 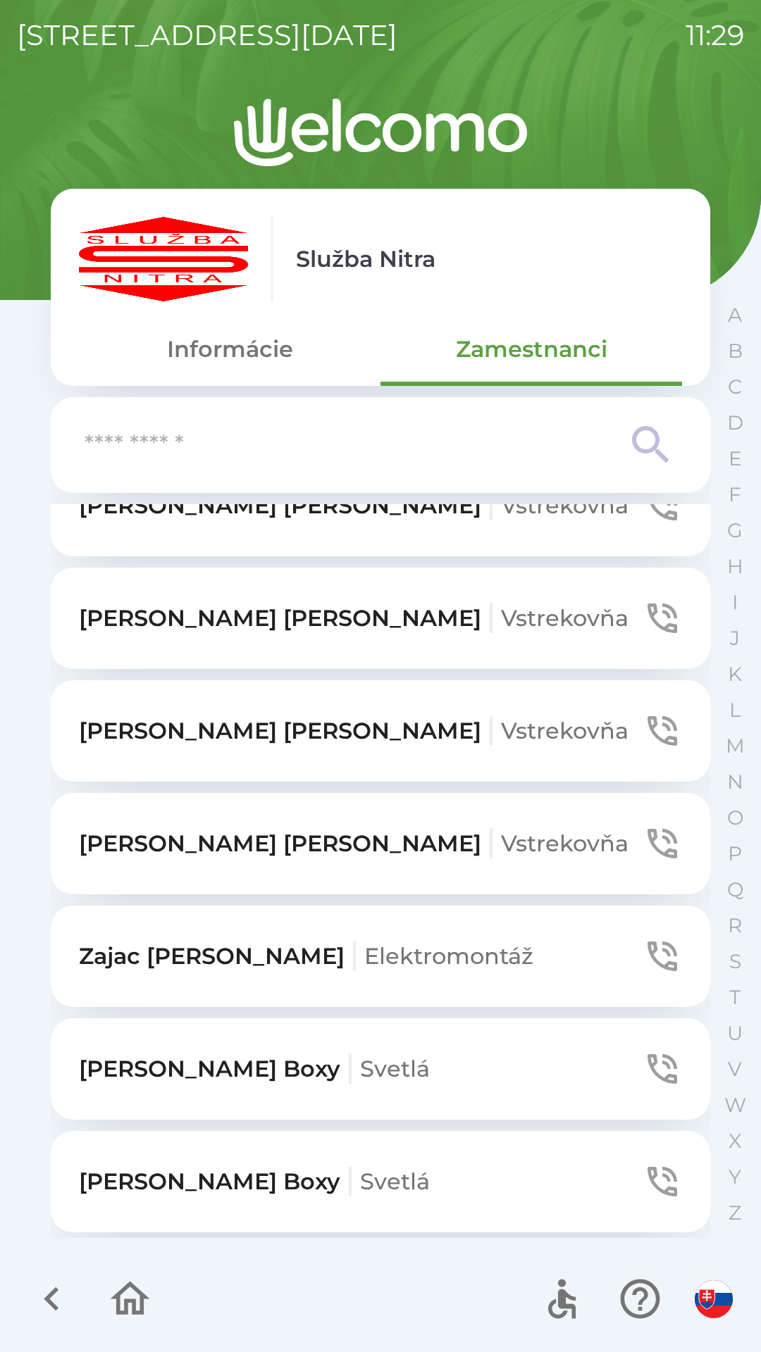 I want to click on p: 11:29, so click(x=714, y=35).